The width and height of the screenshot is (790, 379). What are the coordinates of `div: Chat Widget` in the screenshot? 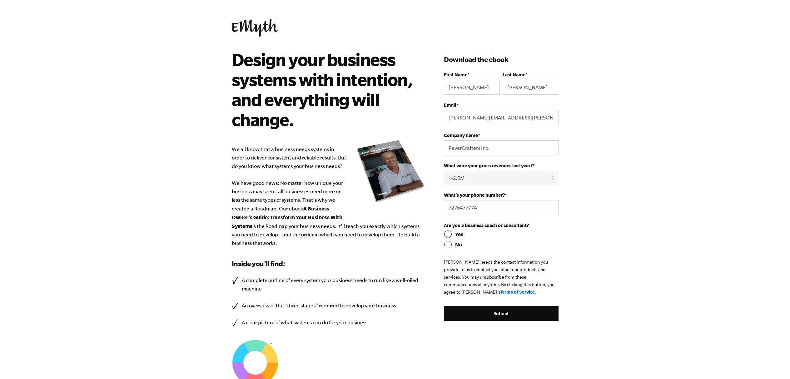 It's located at (774, 364).